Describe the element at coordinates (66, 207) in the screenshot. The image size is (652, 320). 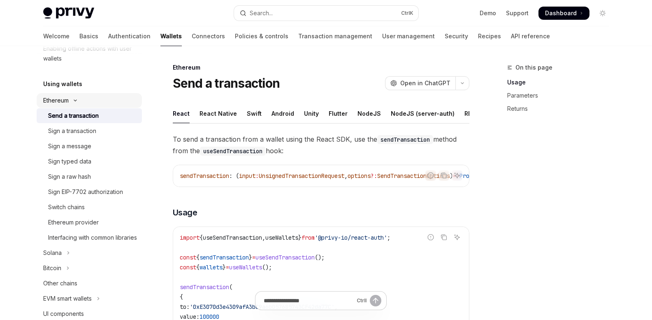
I see `div: Switch chains` at that location.